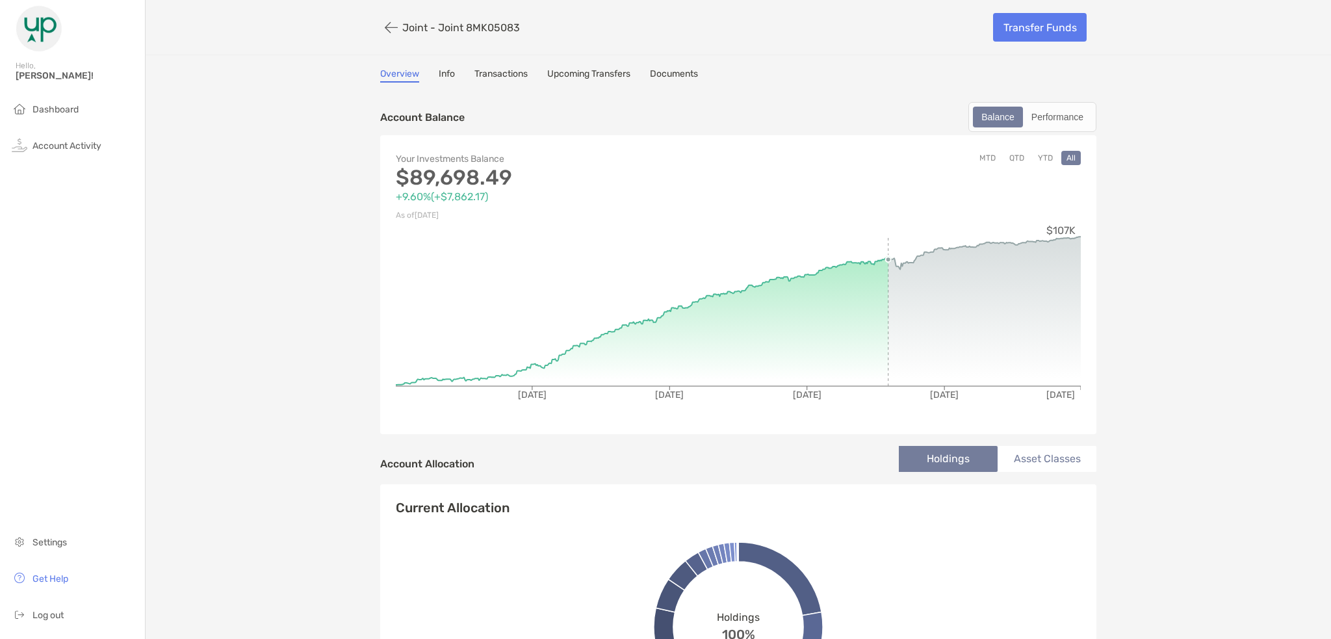 This screenshot has width=1331, height=639. Describe the element at coordinates (589, 75) in the screenshot. I see `a: Upcoming Transfers` at that location.